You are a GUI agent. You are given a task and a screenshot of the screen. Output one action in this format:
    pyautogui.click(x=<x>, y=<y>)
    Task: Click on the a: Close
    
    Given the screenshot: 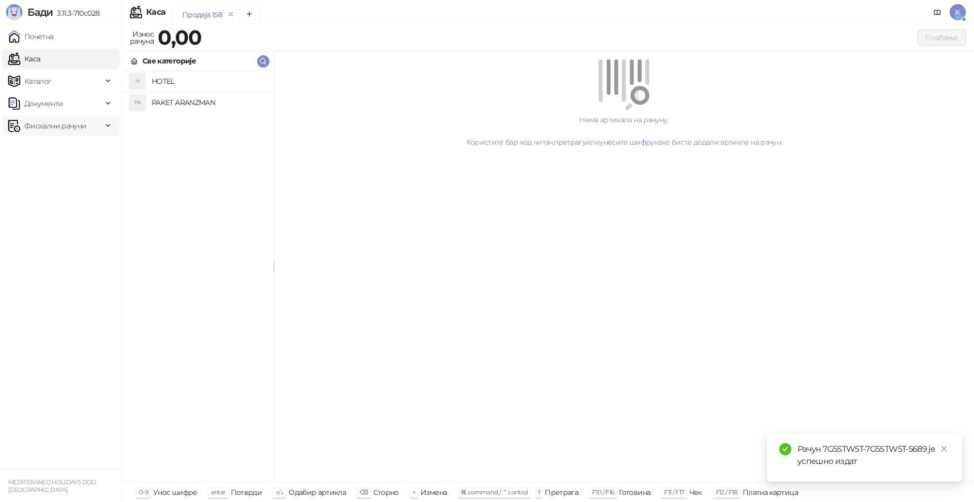 What is the action you would take?
    pyautogui.click(x=944, y=449)
    